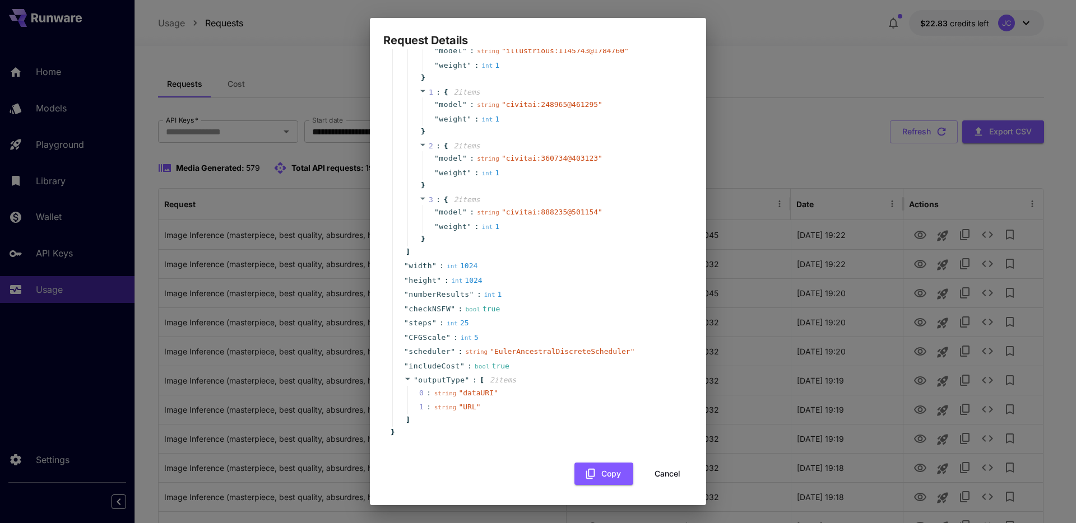 The width and height of the screenshot is (1076, 523). What do you see at coordinates (667, 474) in the screenshot?
I see `button: Cancel` at bounding box center [667, 474].